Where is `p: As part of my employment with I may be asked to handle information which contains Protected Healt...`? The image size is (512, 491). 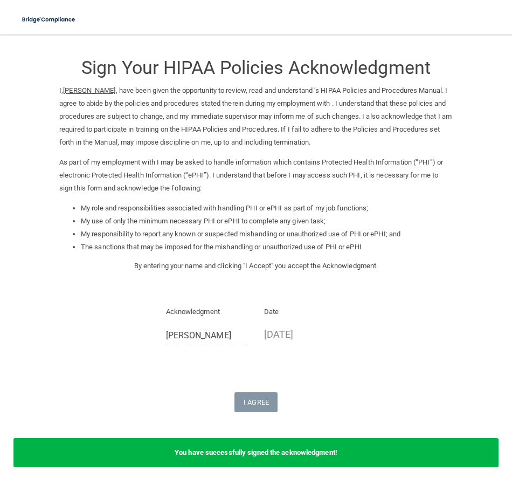 p: As part of my employment with I may be asked to handle information which contains Protected Healt... is located at coordinates (256, 175).